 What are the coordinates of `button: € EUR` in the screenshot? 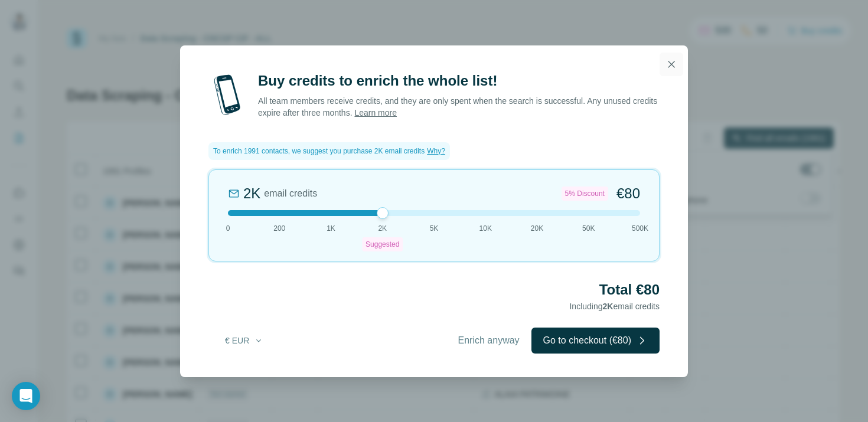 It's located at (244, 341).